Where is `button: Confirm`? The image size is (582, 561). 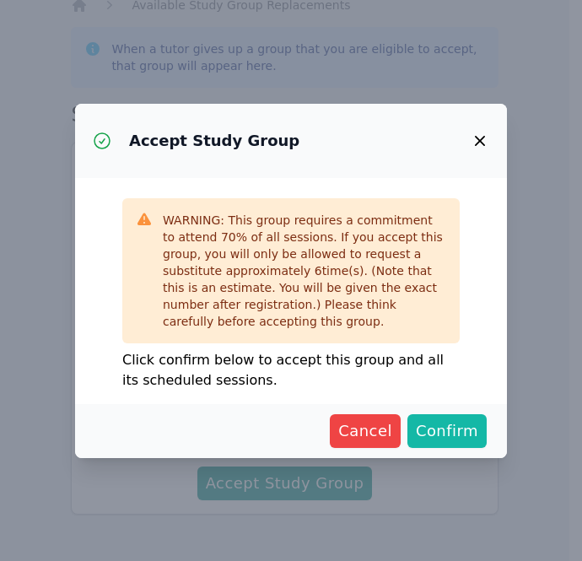 button: Confirm is located at coordinates (447, 431).